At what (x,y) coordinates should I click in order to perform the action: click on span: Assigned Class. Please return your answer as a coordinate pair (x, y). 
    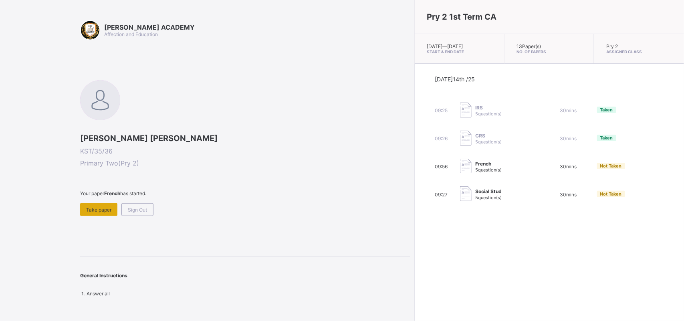
    Looking at the image, I should click on (639, 52).